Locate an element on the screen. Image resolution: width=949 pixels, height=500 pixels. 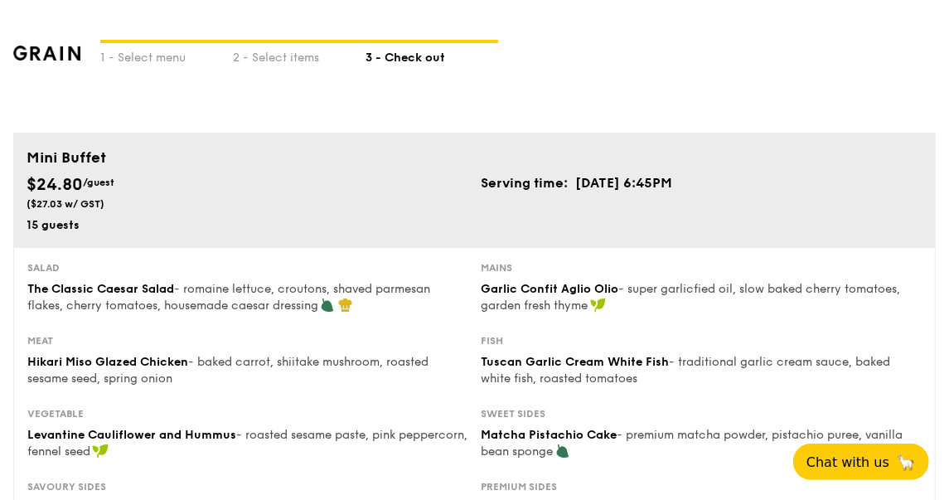
span: - romaine lettuce, croutons, shaved parmesan flakes, cherry tomatoes, housemade caesar dressing is located at coordinates (229, 297).